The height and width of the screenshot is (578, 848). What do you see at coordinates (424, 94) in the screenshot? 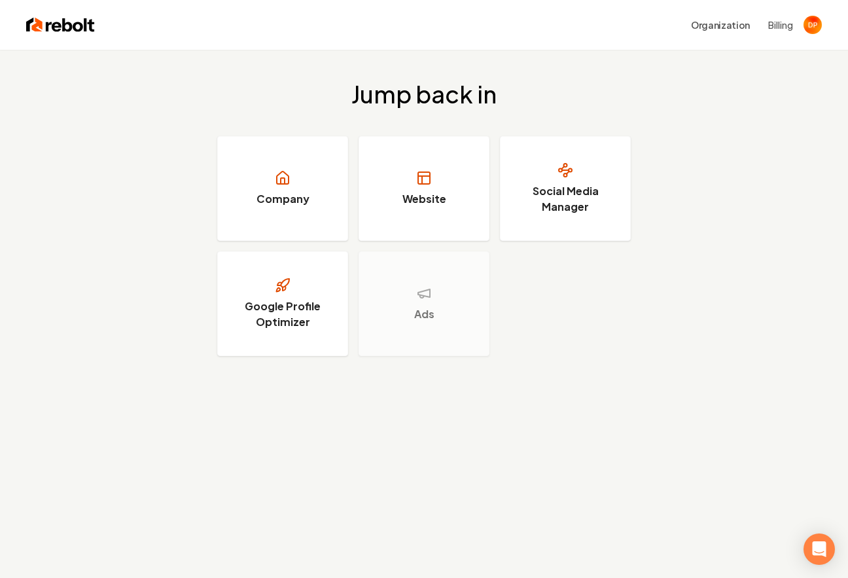
I see `h2: Jump back in` at bounding box center [424, 94].